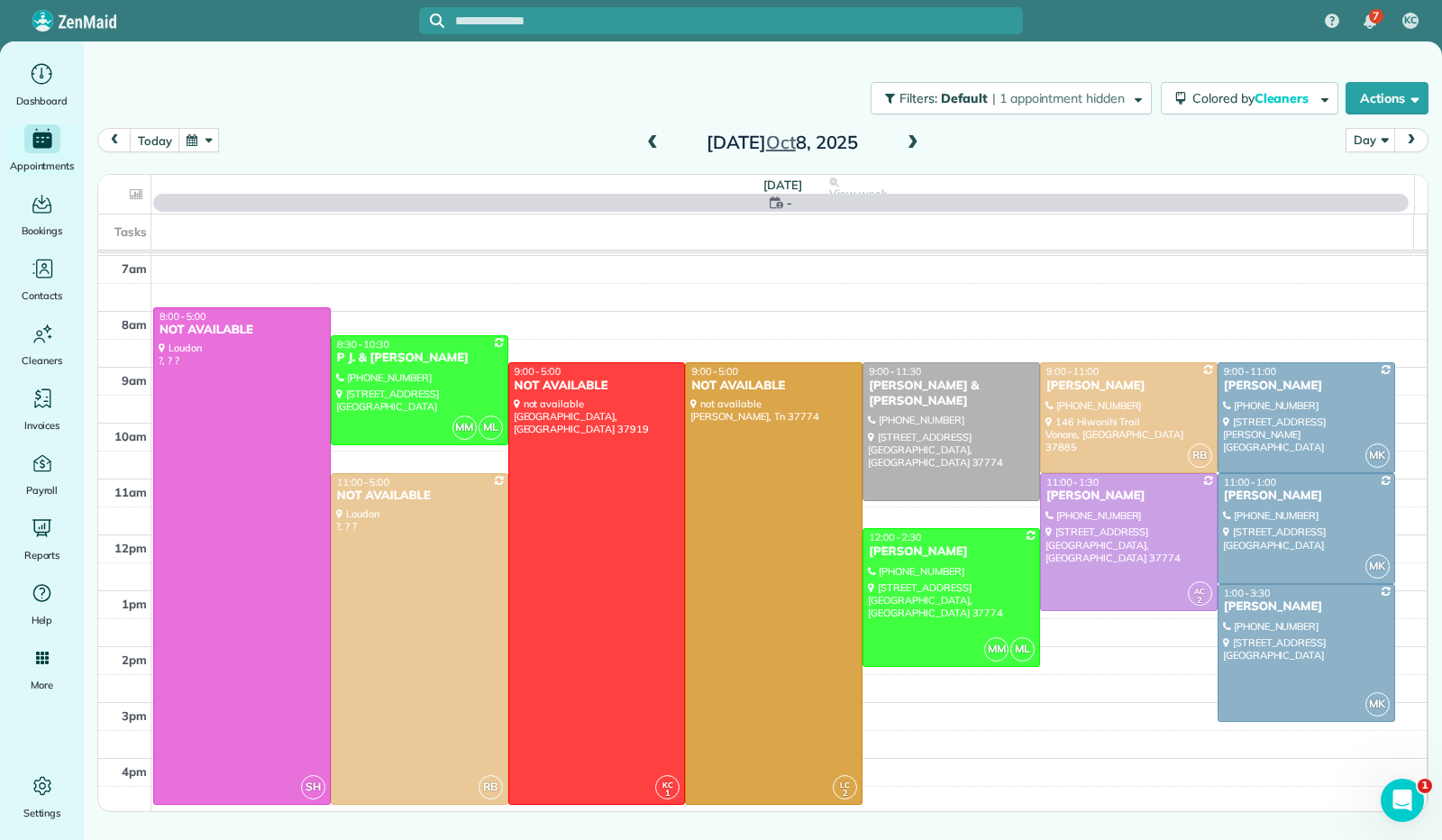  What do you see at coordinates (1249, 98) in the screenshot?
I see `button: Colored byCleaners` at bounding box center [1249, 98].